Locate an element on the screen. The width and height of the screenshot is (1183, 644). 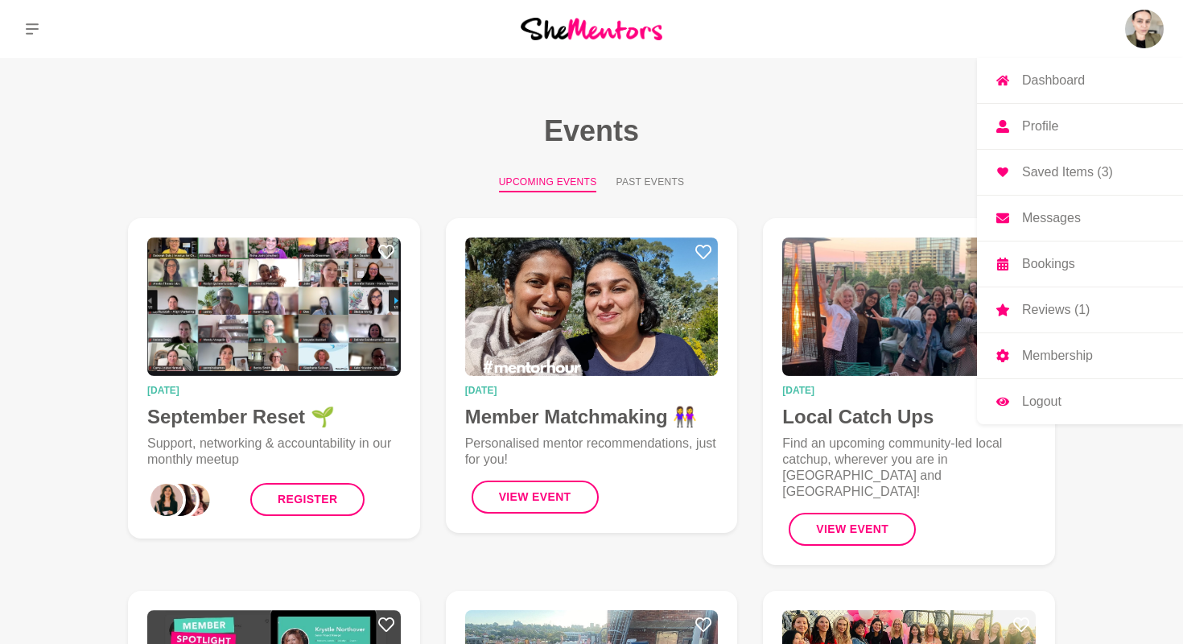
h4: Local Catch Ups is located at coordinates (908, 417).